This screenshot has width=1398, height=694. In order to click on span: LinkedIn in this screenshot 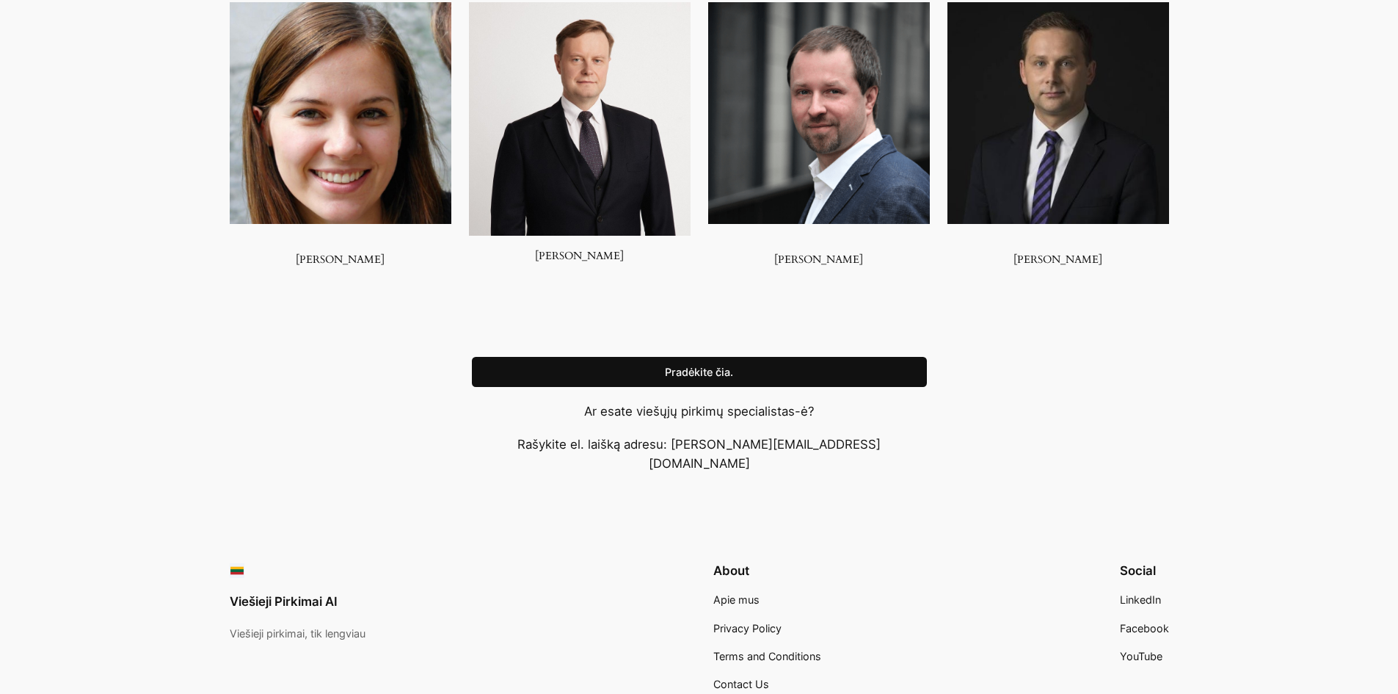, I will do `click(1141, 599)`.